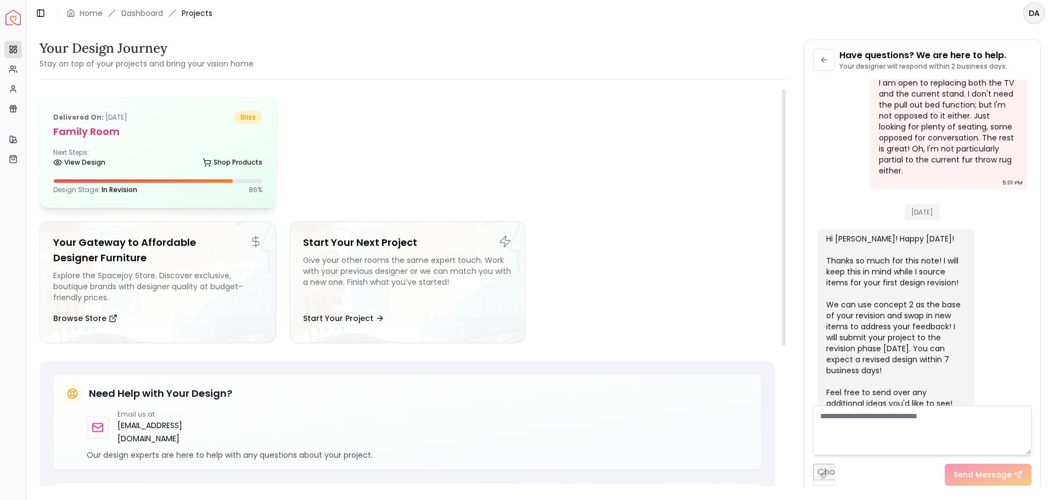 The height and width of the screenshot is (500, 1054). What do you see at coordinates (91, 13) in the screenshot?
I see `a: Home` at bounding box center [91, 13].